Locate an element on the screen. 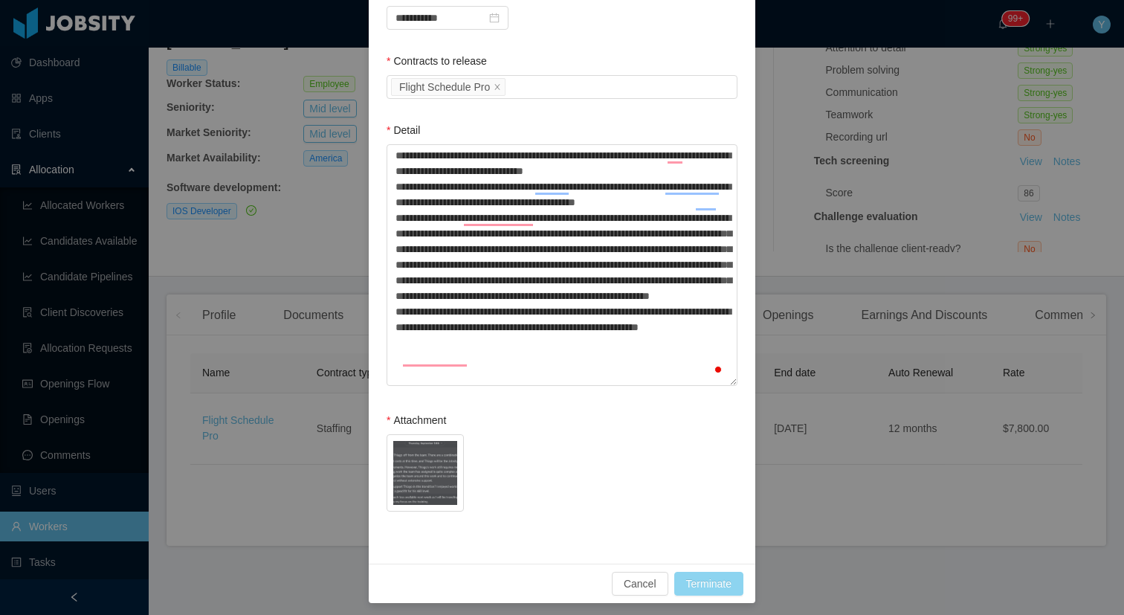 This screenshot has height=615, width=1124. textarea: To enrich screen reader interactions, please activate Accessibility in Grammarly extension settings is located at coordinates (562, 265).